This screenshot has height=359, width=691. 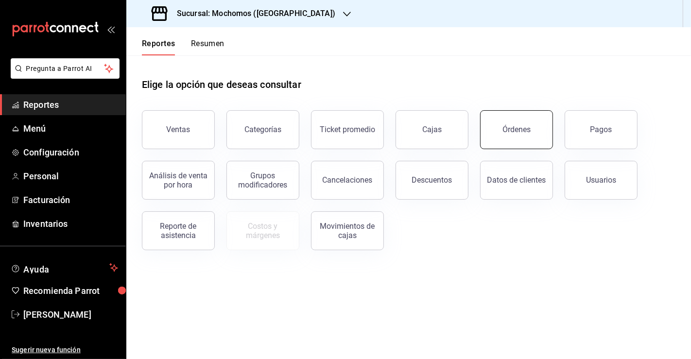 I want to click on button: Contrata inventarios para ver este reporte, so click(x=263, y=231).